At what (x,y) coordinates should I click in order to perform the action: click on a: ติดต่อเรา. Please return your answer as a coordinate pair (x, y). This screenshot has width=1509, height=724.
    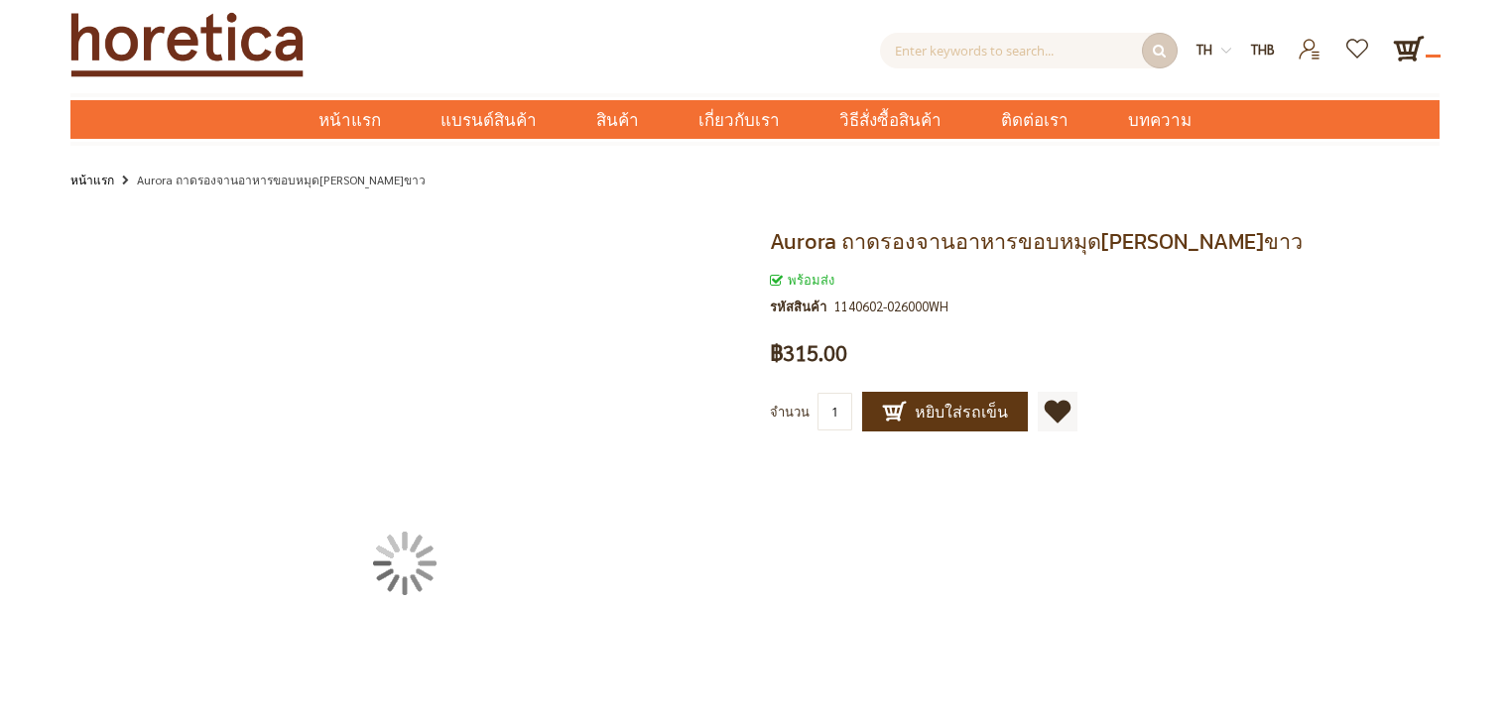
    Looking at the image, I should click on (1035, 119).